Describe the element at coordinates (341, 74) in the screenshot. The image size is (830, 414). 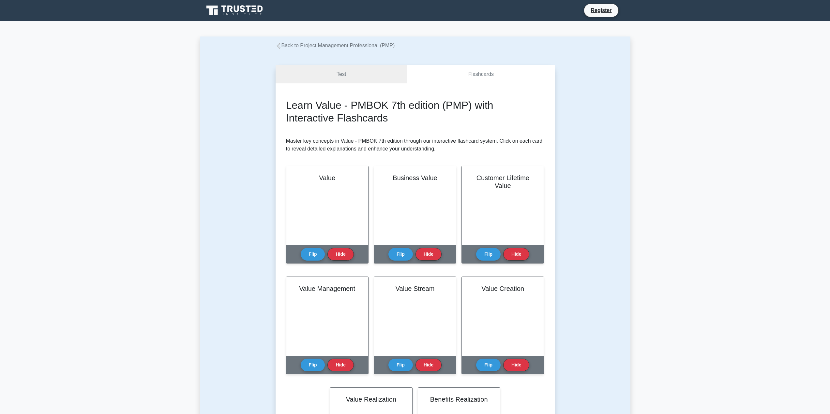
I see `a: Test` at that location.